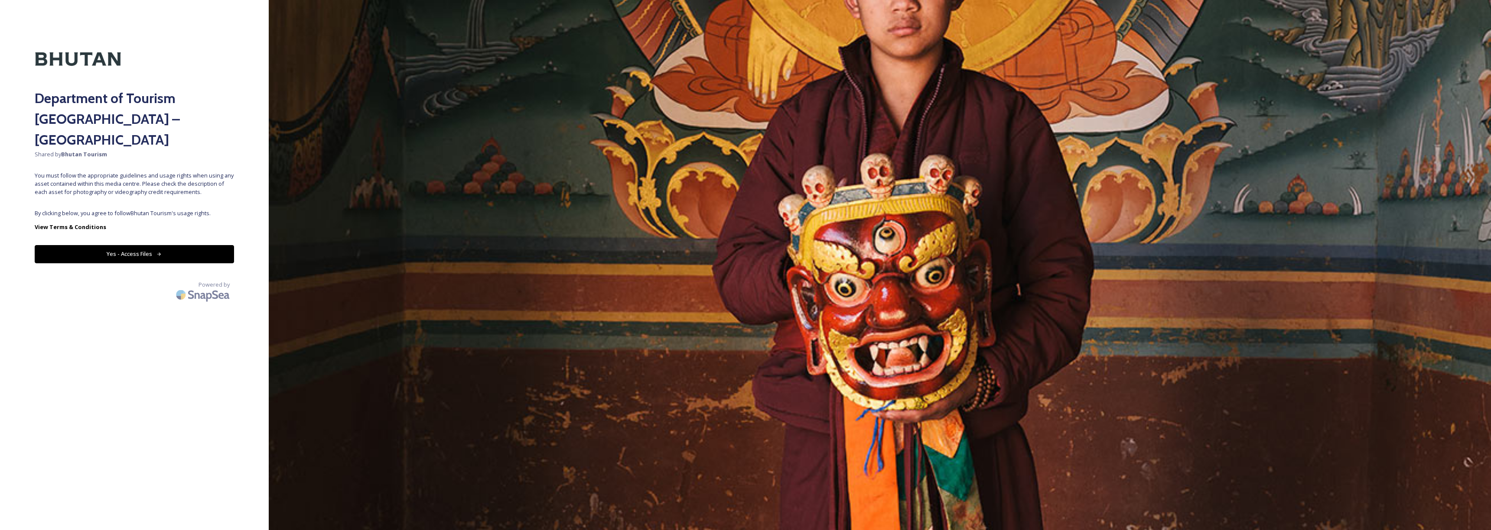 The image size is (1491, 530). I want to click on span: By clicking below, you agree to follow Bhutan Tourism 's usage rights., so click(134, 213).